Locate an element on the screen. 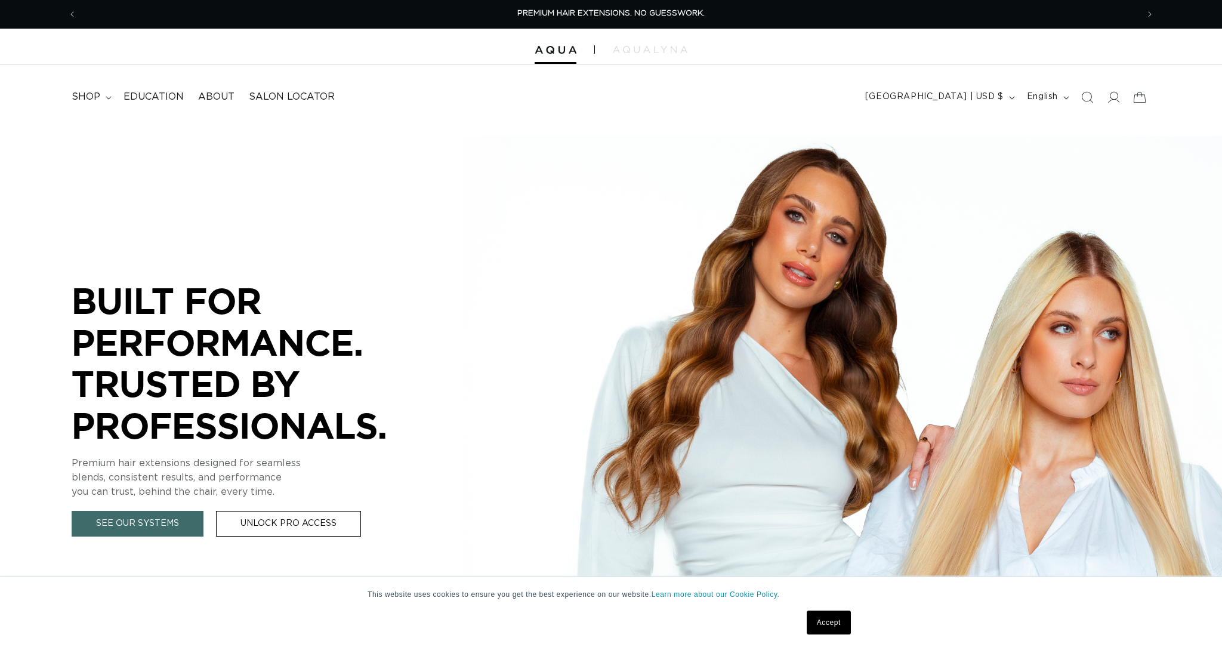  span: PREMIUM HAIR EXTENSIONS. NO GUESSWORK. is located at coordinates (611, 13).